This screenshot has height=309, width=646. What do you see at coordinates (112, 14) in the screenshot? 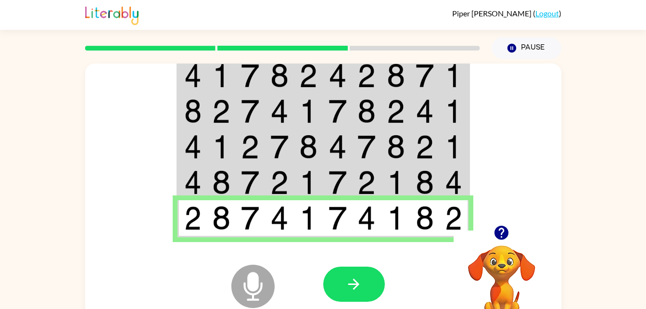
I see `img: Literably` at bounding box center [112, 14].